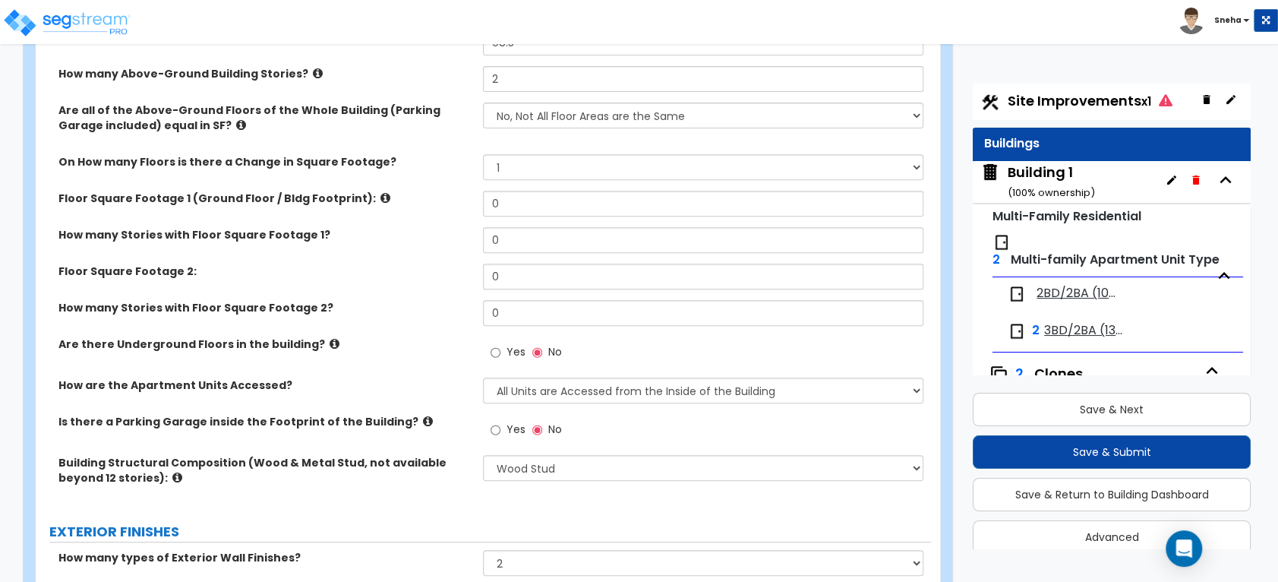 The width and height of the screenshot is (1278, 582). What do you see at coordinates (1037, 182) in the screenshot?
I see `span: Building 1` at bounding box center [1037, 182].